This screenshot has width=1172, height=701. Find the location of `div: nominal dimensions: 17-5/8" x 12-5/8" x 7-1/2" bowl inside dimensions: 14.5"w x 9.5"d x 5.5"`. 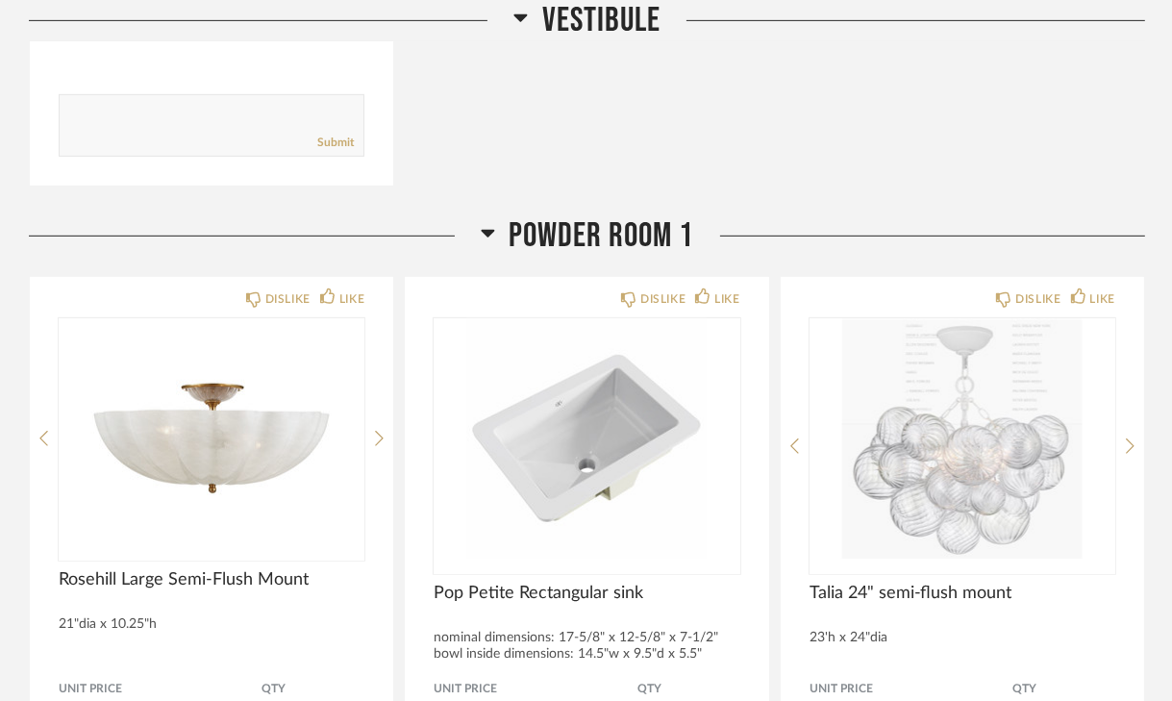

div: nominal dimensions: 17-5/8" x 12-5/8" x 7-1/2" bowl inside dimensions: 14.5"w x 9.5"d x 5.5" is located at coordinates (586, 646).